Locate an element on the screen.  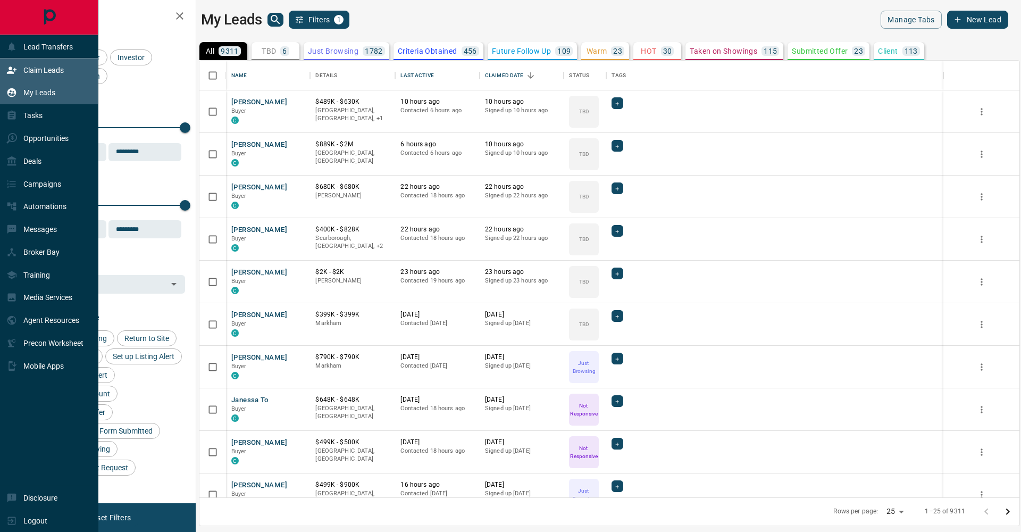
p: HOT is located at coordinates (648, 51).